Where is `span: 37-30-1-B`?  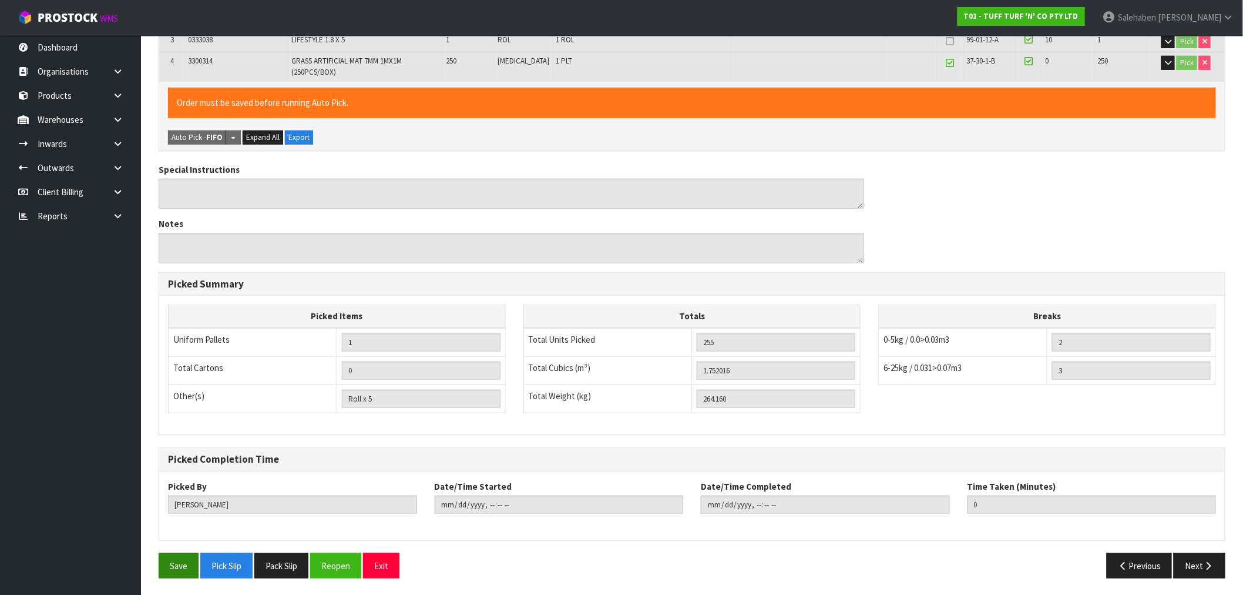
span: 37-30-1-B is located at coordinates (981, 61).